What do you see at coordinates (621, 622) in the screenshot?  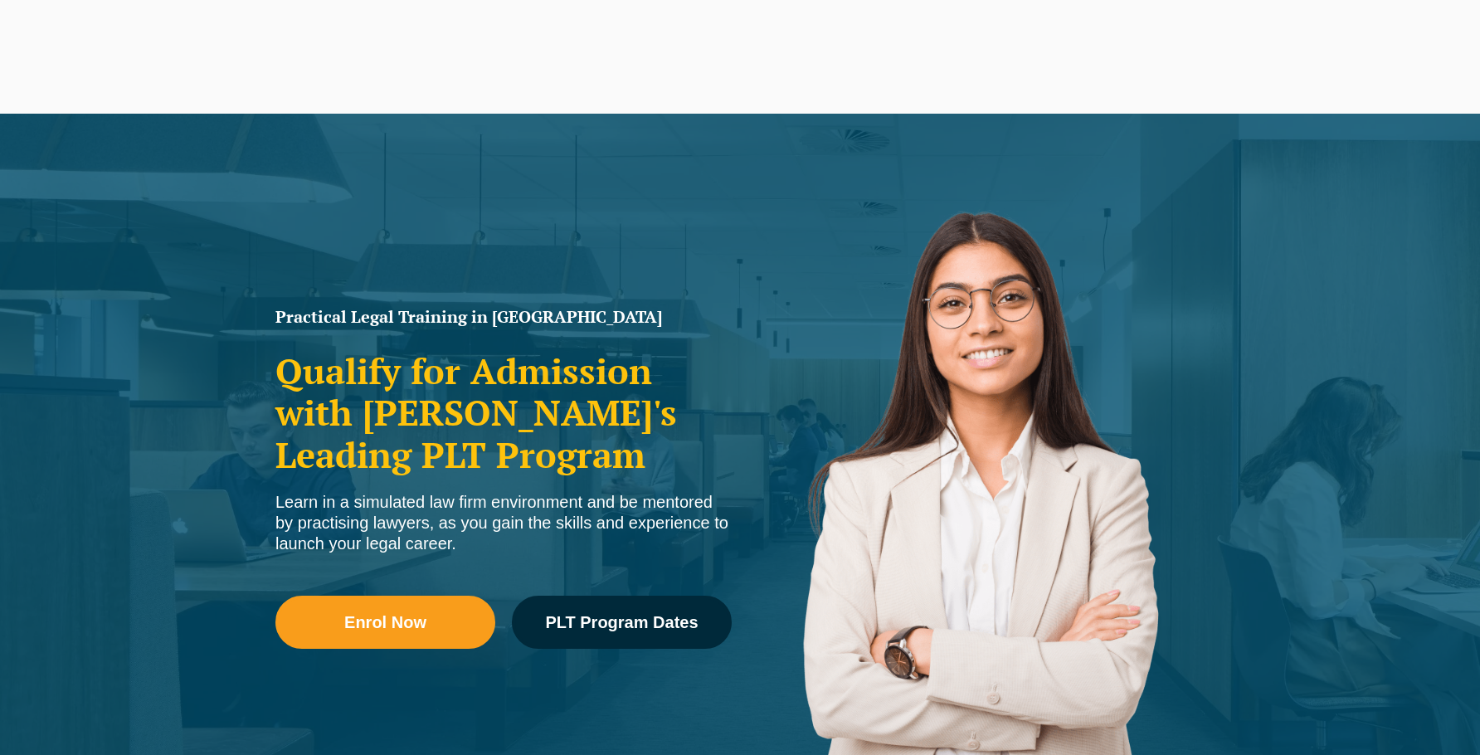 I see `span: PLT Program Dates` at bounding box center [621, 622].